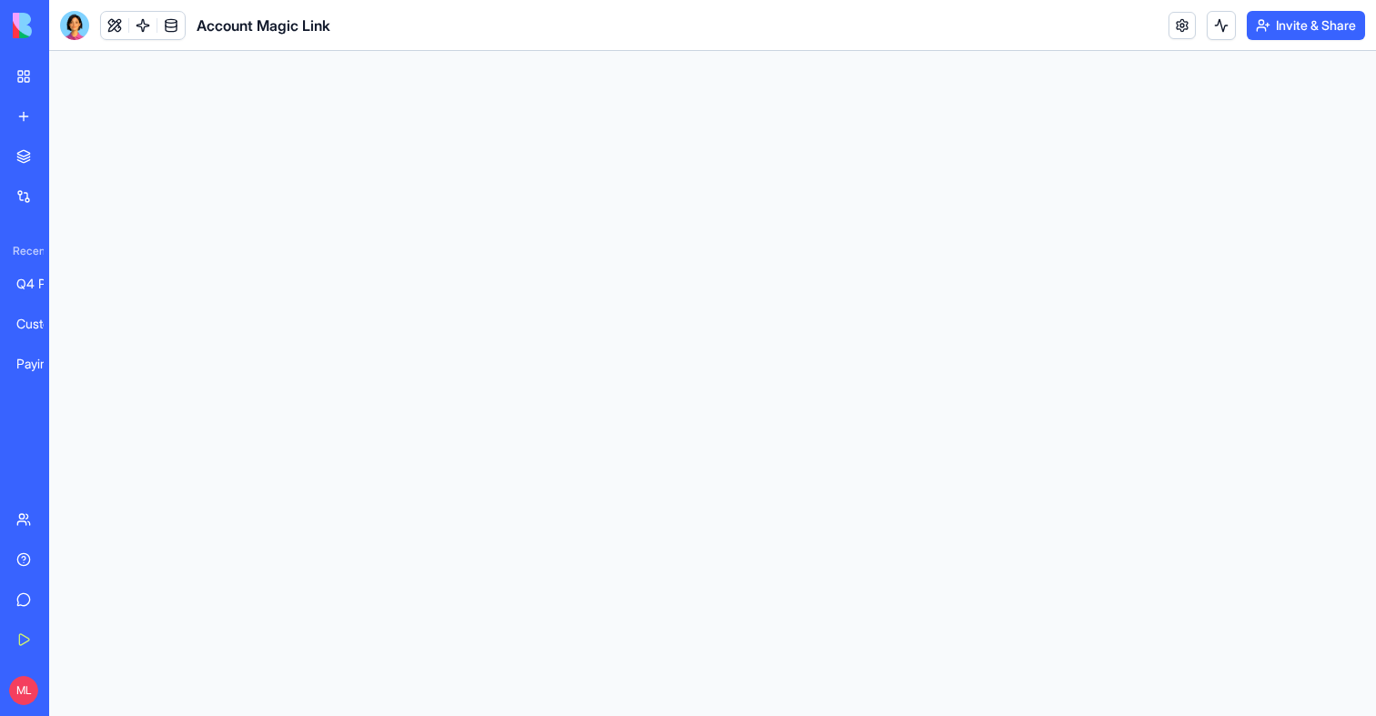 This screenshot has width=1376, height=716. Describe the element at coordinates (263, 25) in the screenshot. I see `span: Account Magic Link` at that location.